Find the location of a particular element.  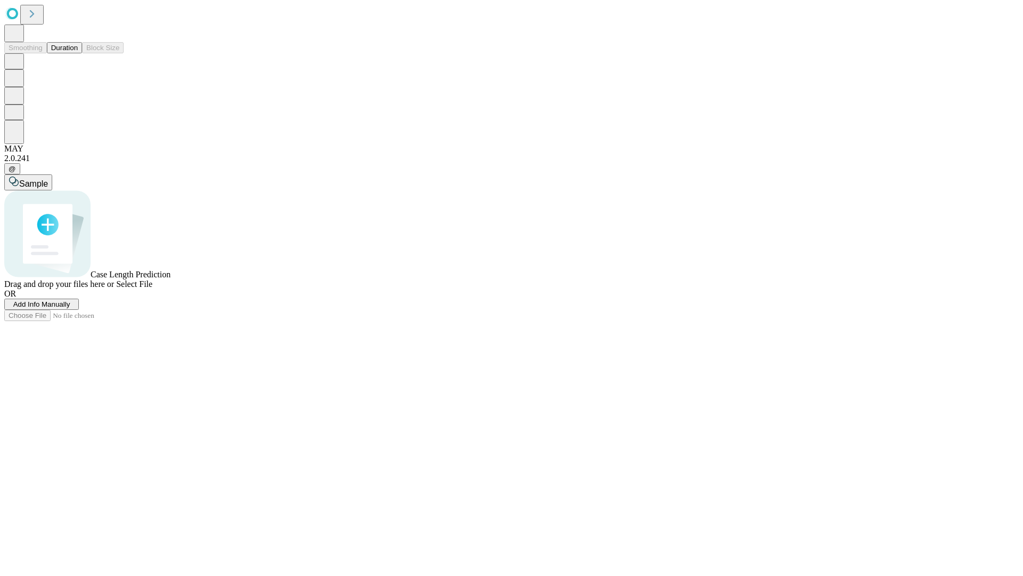

span: Case Length Prediction is located at coordinates (131, 274).